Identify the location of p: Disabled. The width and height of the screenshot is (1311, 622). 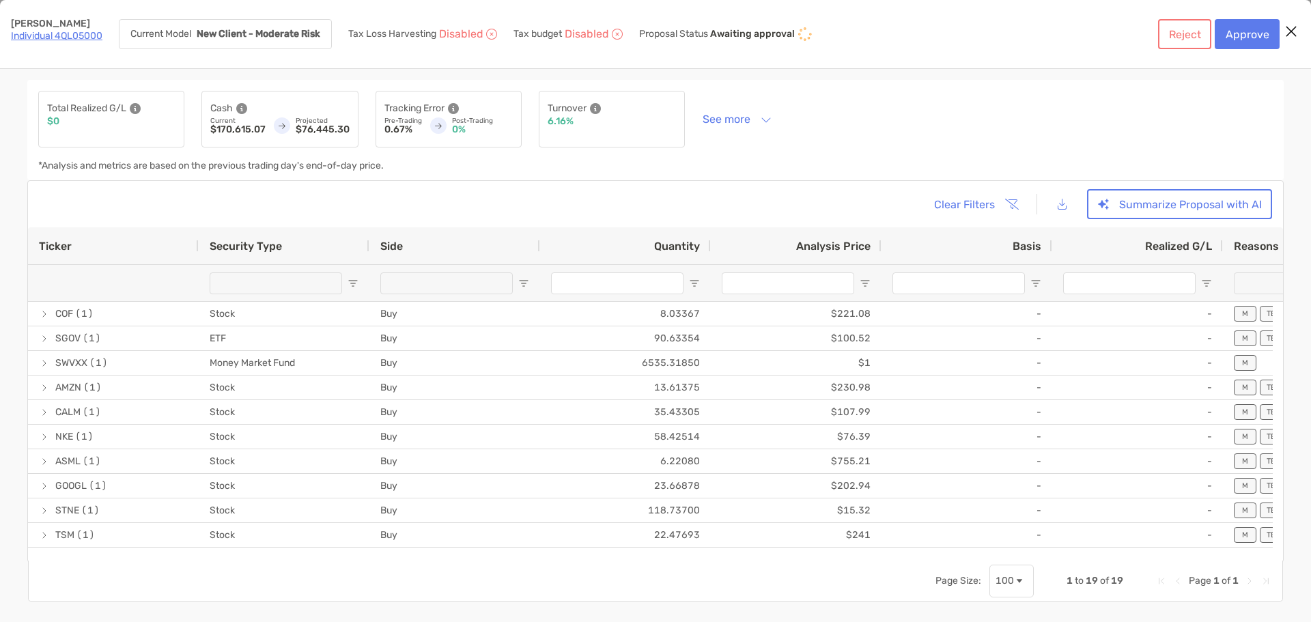
(587, 34).